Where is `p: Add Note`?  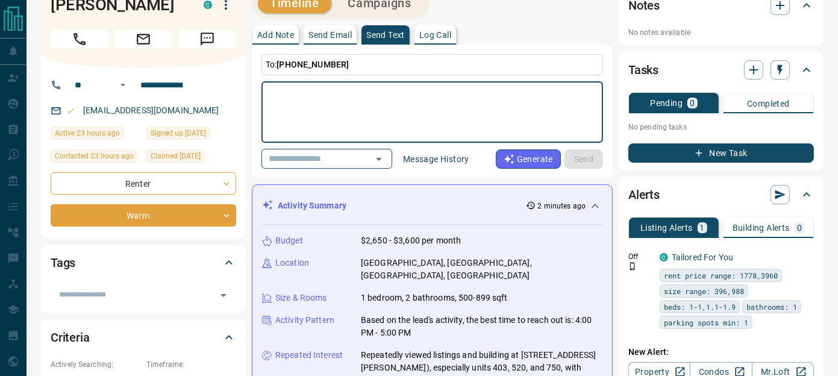
p: Add Note is located at coordinates (275, 35).